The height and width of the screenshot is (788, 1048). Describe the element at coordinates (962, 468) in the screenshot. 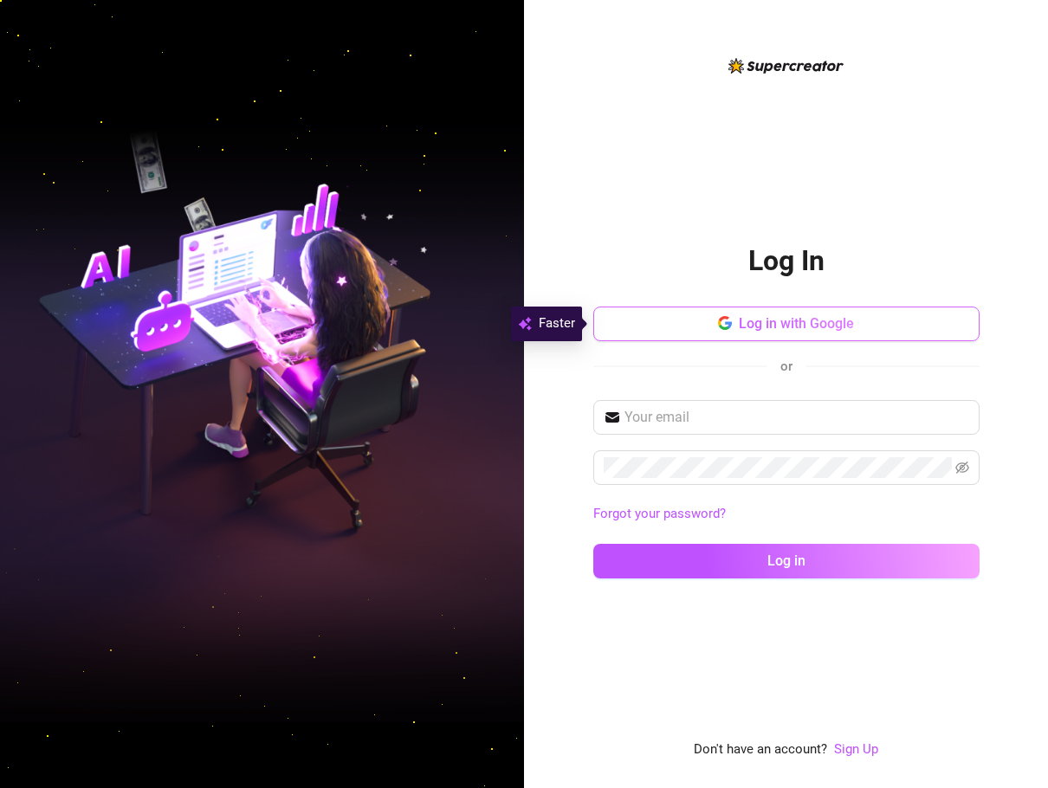

I see `span: eye-invisible` at that location.